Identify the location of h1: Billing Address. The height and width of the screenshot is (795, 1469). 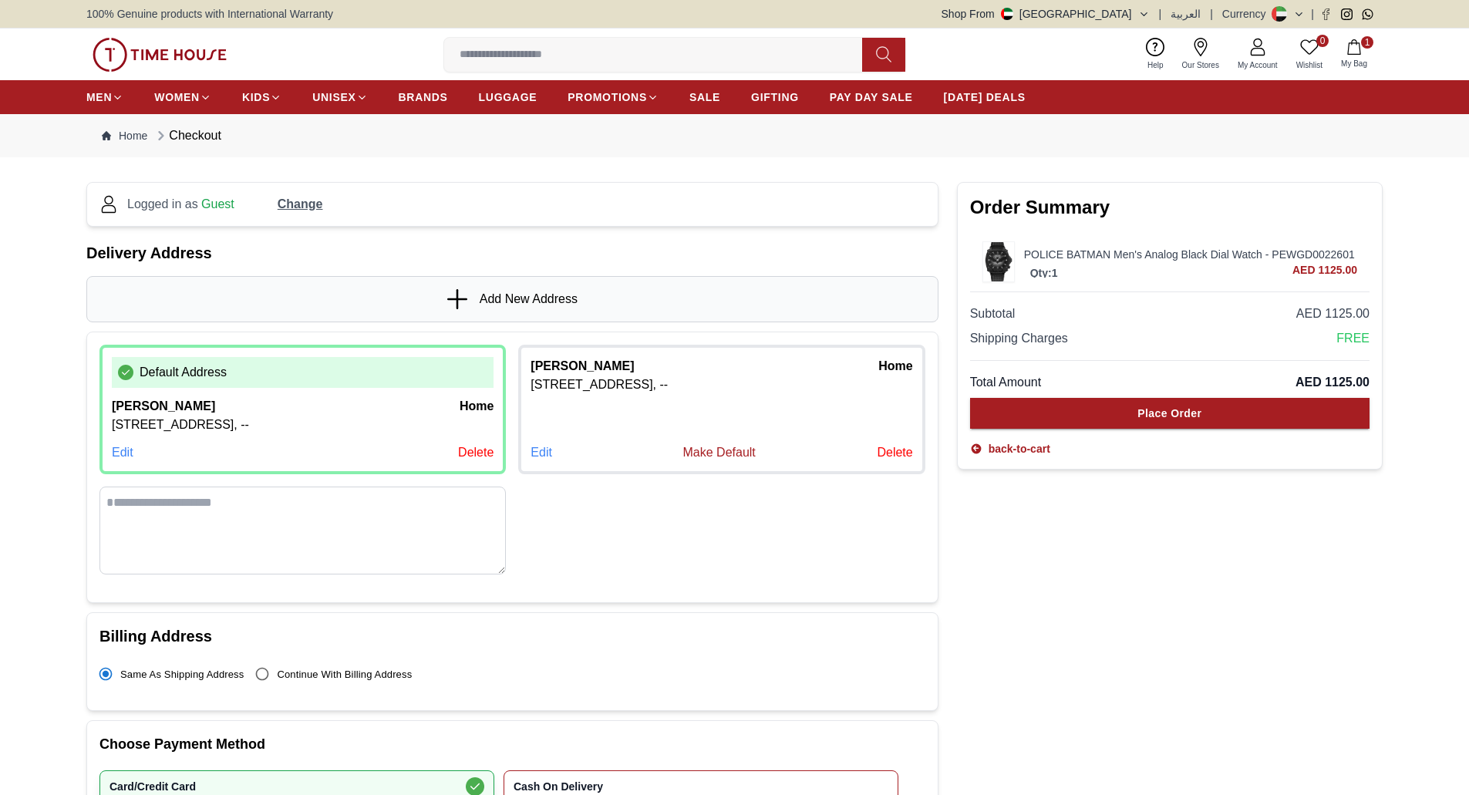
(512, 636).